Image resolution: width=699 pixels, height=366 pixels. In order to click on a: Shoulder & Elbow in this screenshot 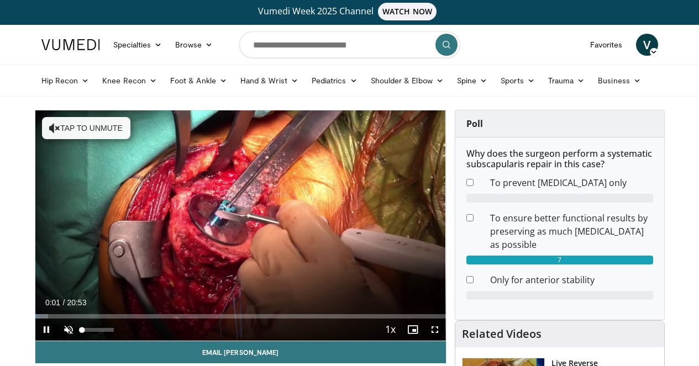, I will do `click(407, 81)`.